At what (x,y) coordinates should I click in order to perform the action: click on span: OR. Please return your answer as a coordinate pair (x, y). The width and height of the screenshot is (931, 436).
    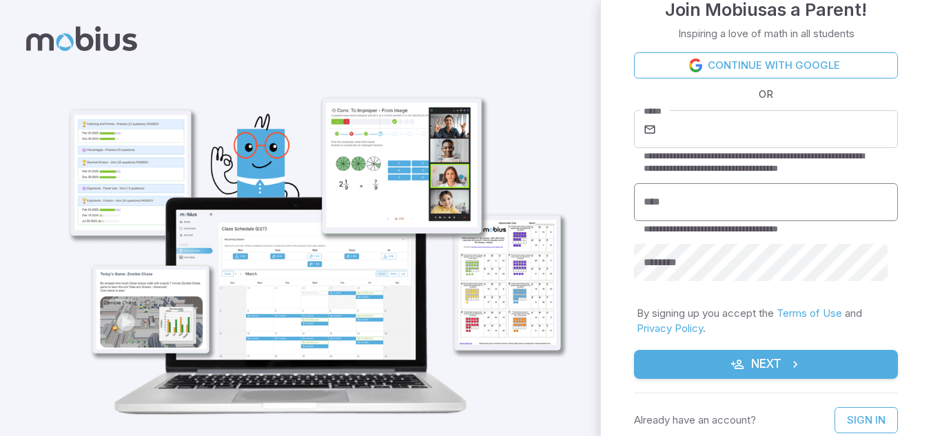
    Looking at the image, I should click on (766, 94).